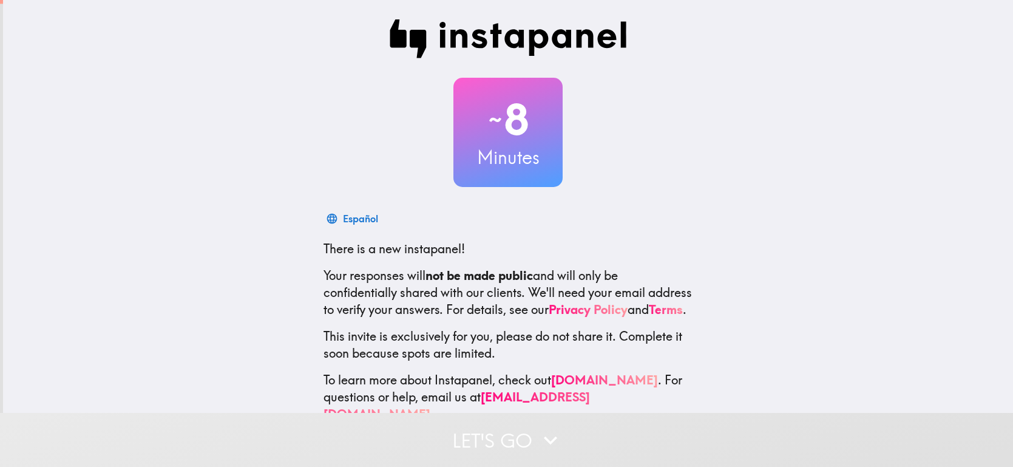 The width and height of the screenshot is (1013, 467). What do you see at coordinates (508, 397) in the screenshot?
I see `p: To learn more about Instapanel, check out . For questions or help, email us at .` at bounding box center [508, 397].